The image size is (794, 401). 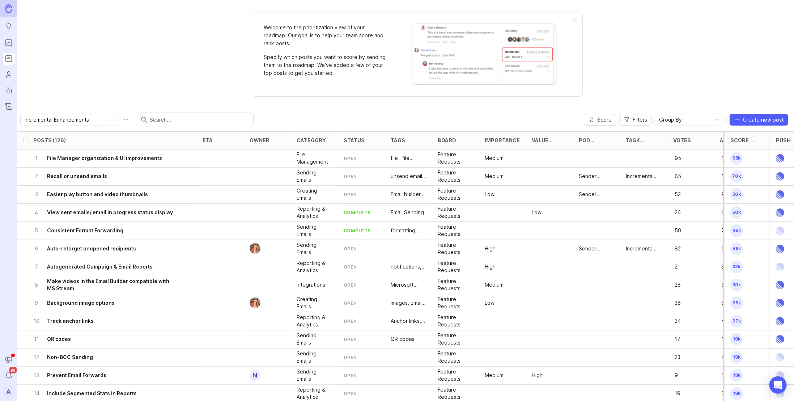 I want to click on button: 9Background image options, so click(x=105, y=303).